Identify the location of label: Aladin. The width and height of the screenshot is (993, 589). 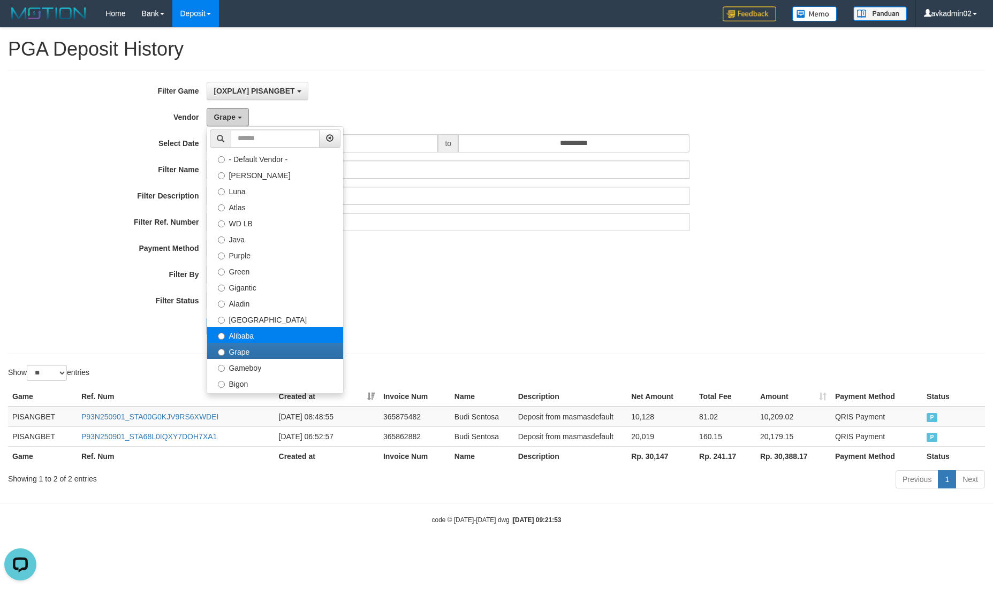
(275, 303).